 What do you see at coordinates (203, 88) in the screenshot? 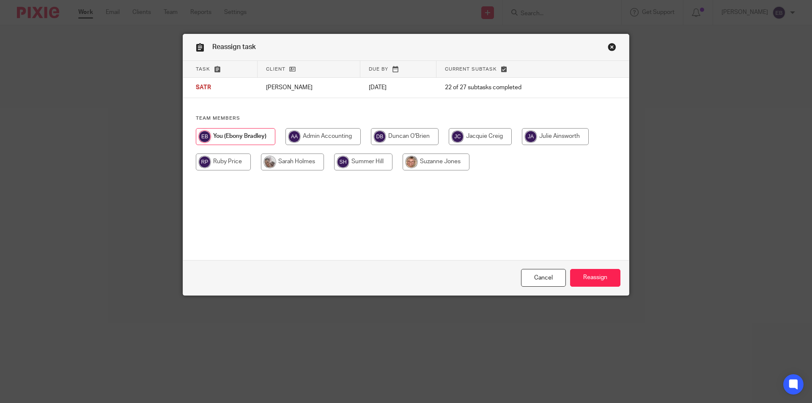
I see `span: SATR` at bounding box center [203, 88].